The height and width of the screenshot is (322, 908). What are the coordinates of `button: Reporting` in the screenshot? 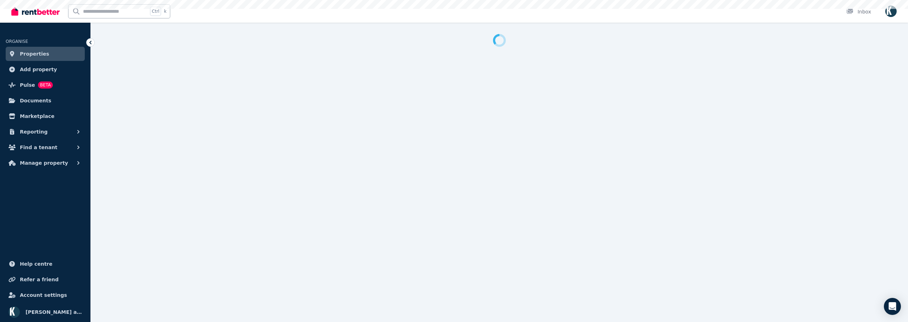 It's located at (45, 132).